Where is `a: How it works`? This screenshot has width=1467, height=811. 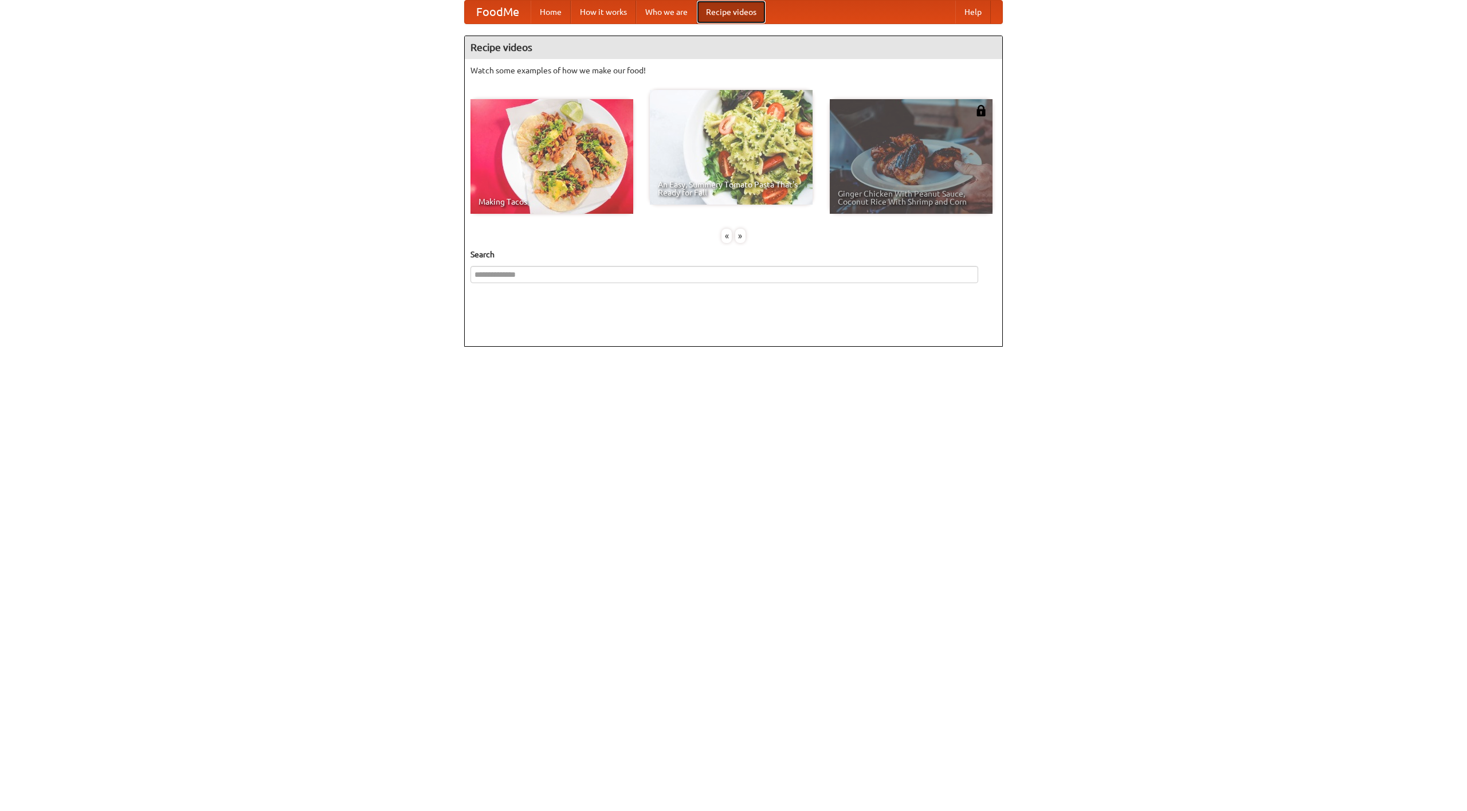
a: How it works is located at coordinates (603, 12).